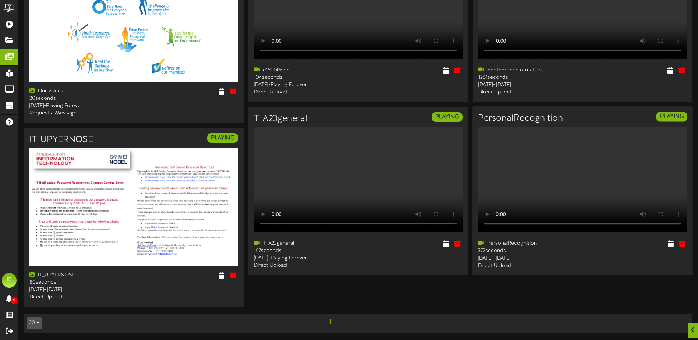 The height and width of the screenshot is (340, 698). Describe the element at coordinates (528, 78) in the screenshot. I see `div: 1261 seconds` at that location.